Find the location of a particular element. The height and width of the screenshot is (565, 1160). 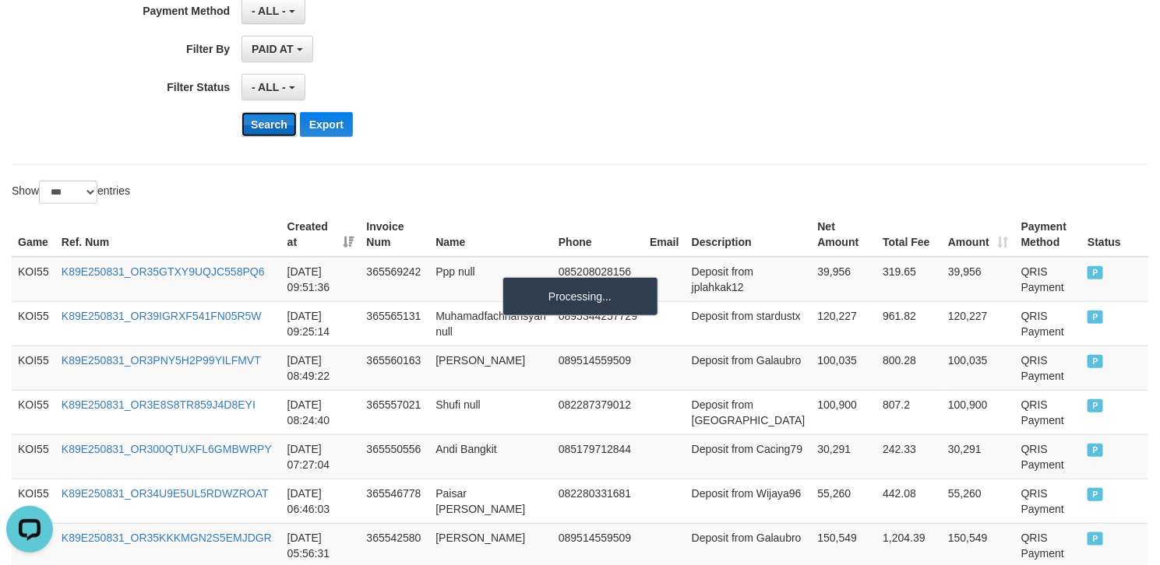

label: Show entries is located at coordinates (71, 192).